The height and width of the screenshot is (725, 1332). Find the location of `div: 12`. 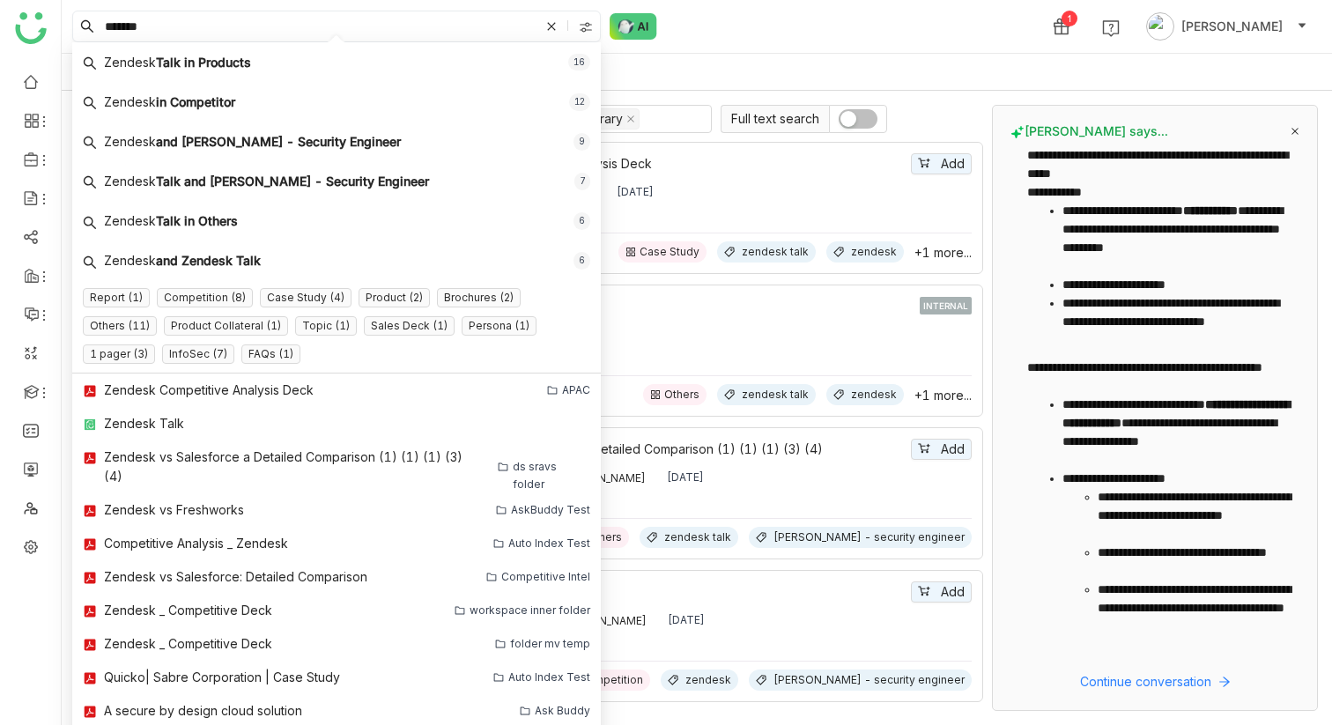

div: 12 is located at coordinates (580, 102).